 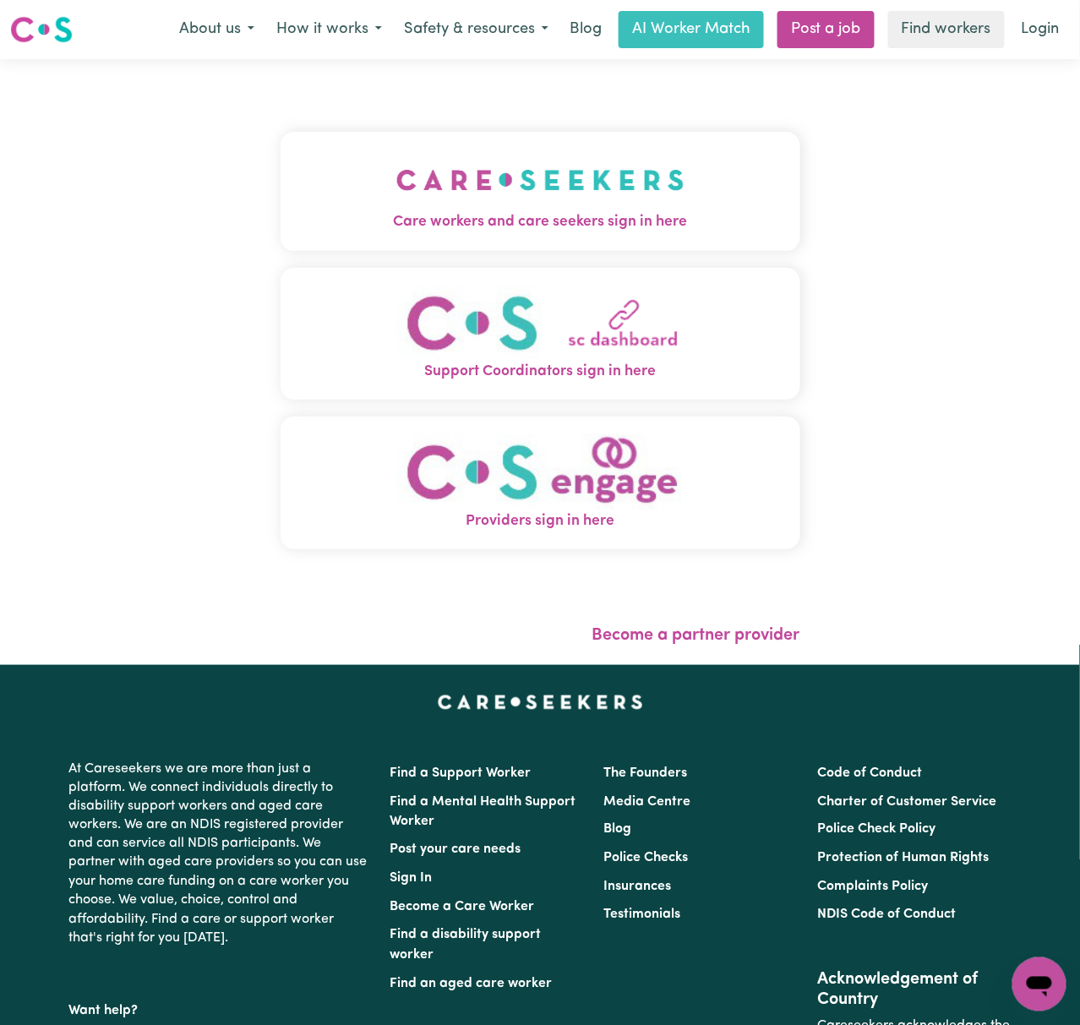 What do you see at coordinates (216, 30) in the screenshot?
I see `button: About us` at bounding box center [216, 30].